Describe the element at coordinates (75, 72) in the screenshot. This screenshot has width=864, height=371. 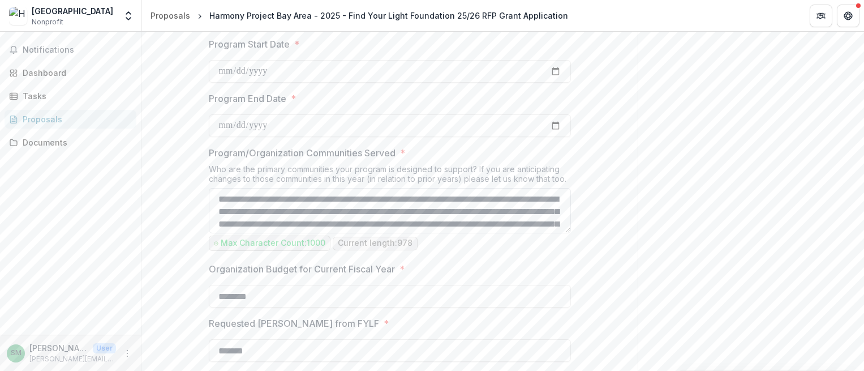
I see `div: Dashboard` at that location.